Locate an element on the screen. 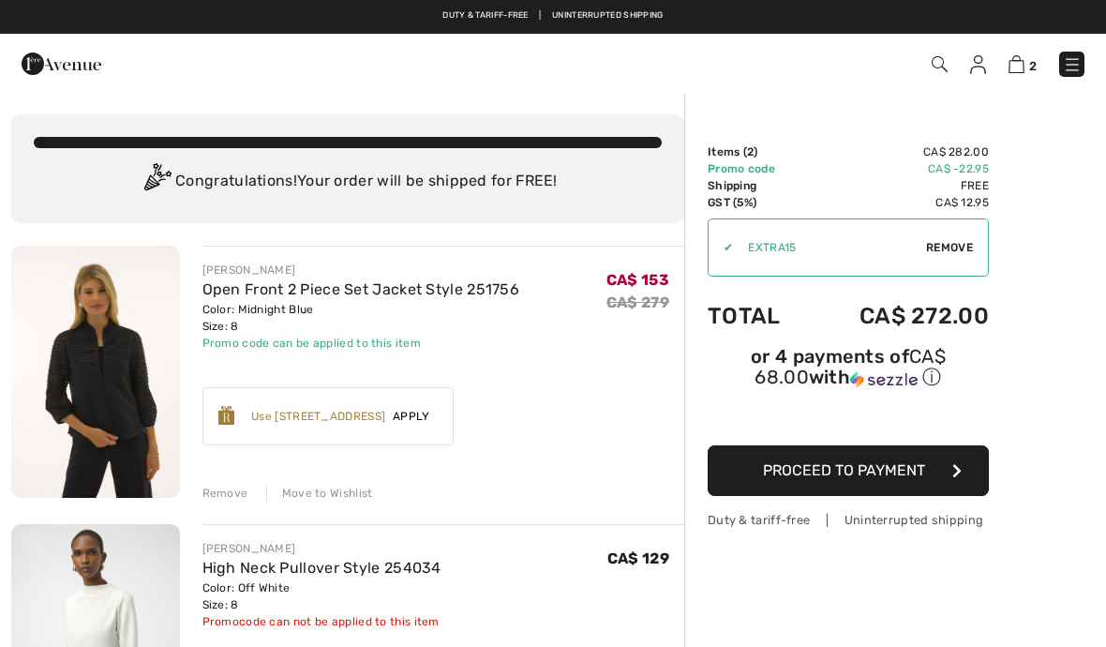  div: Color: Off White Size: 8 is located at coordinates (321, 596).